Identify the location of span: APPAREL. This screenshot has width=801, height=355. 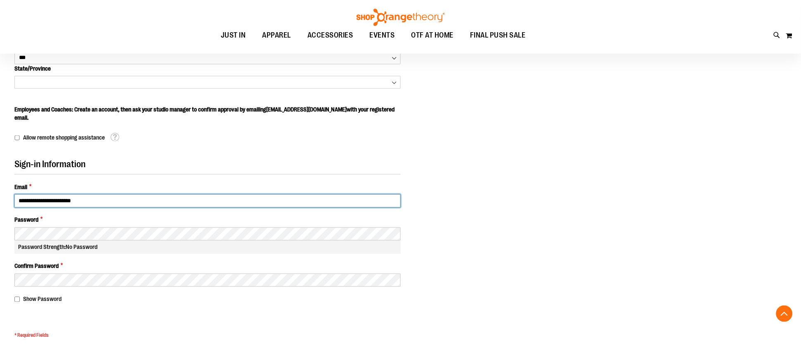
(277, 35).